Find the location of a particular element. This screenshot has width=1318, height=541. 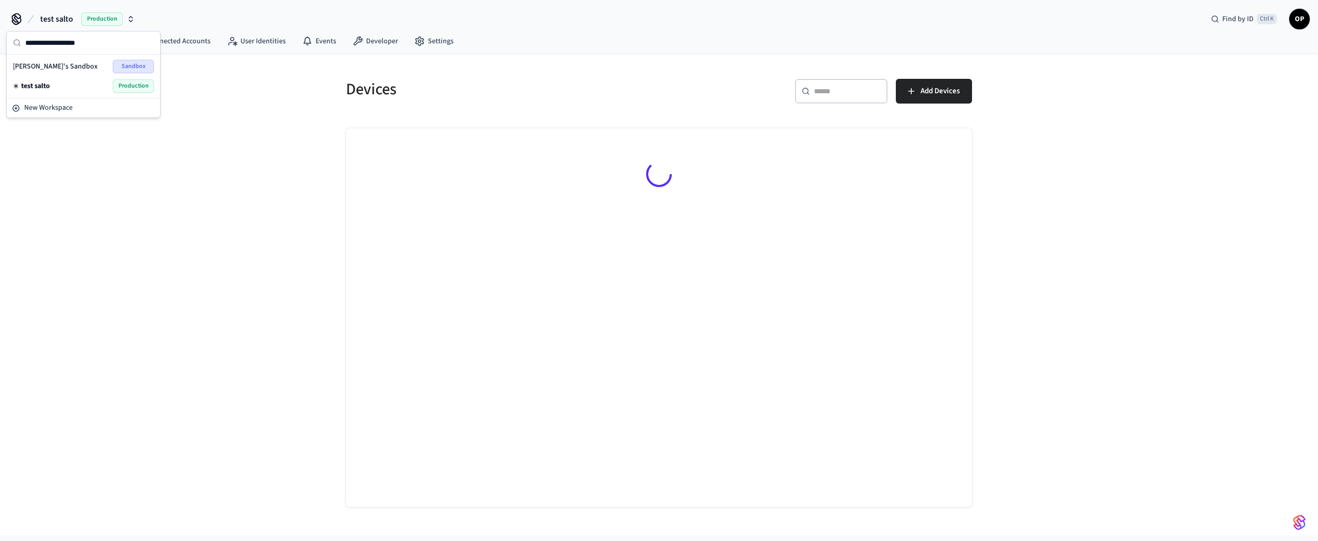

button: Add Devices is located at coordinates (934, 91).